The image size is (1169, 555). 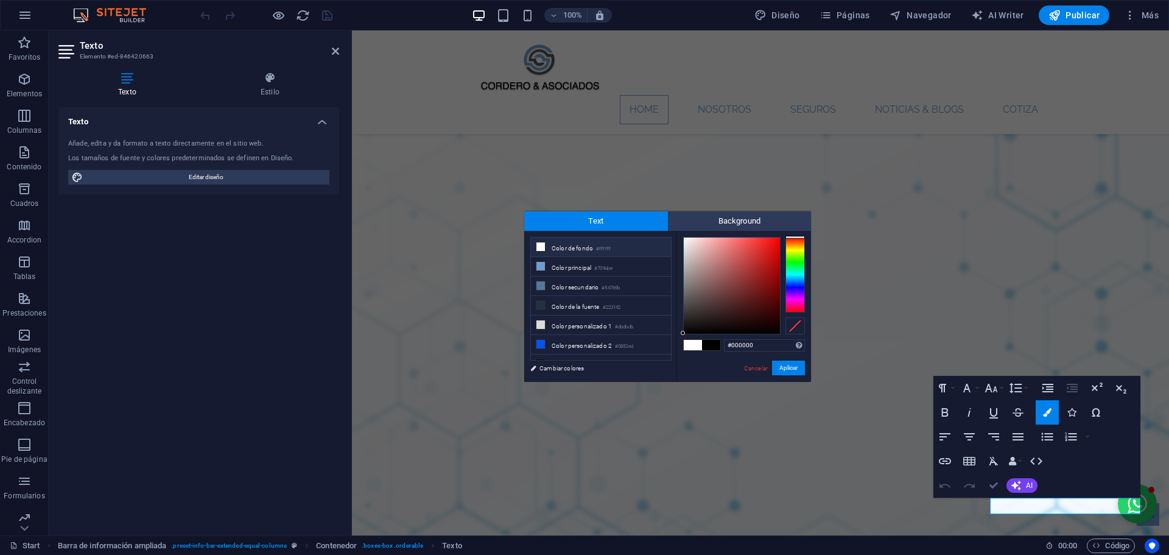 What do you see at coordinates (777, 15) in the screenshot?
I see `button: Diseño` at bounding box center [777, 15].